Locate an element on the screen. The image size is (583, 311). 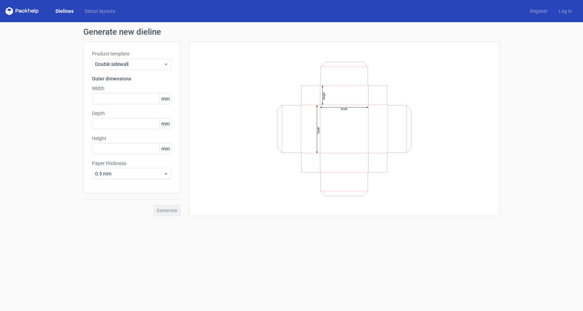
label: Width is located at coordinates (132, 89).